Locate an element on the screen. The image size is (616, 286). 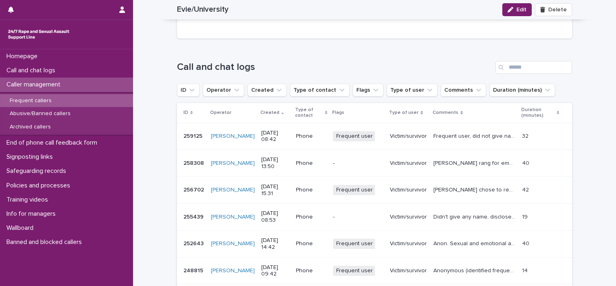
p: Created is located at coordinates (270, 113).